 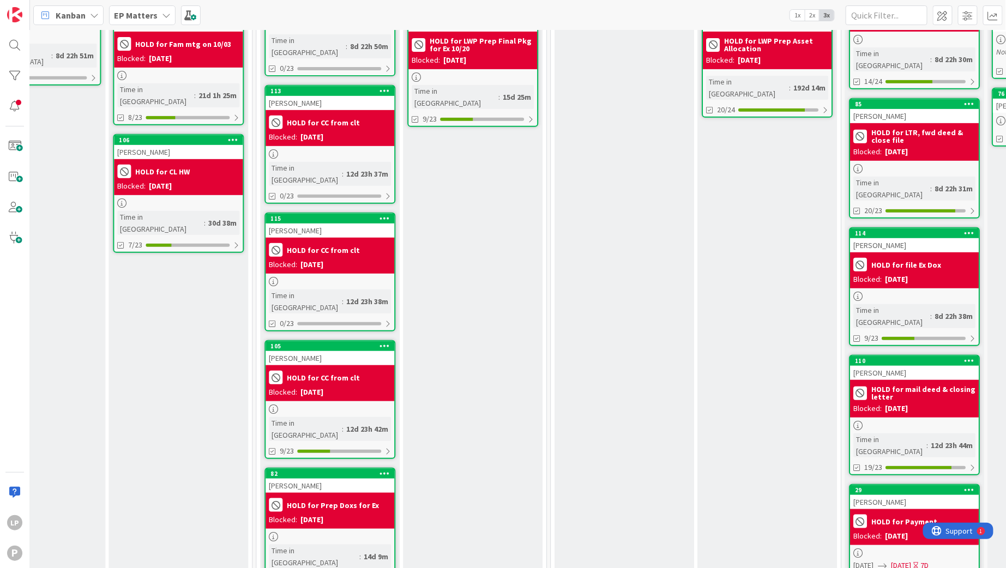 I want to click on b: HOLD for LTR, fwd deed & close file, so click(x=923, y=136).